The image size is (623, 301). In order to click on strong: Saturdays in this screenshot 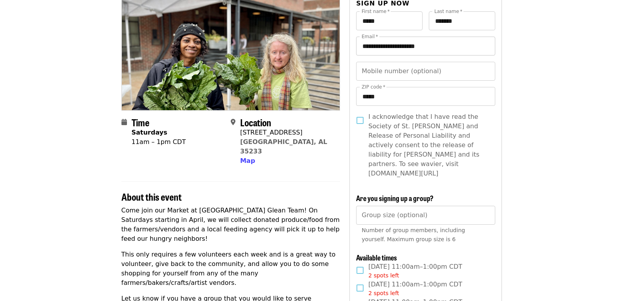, I will do `click(149, 132)`.